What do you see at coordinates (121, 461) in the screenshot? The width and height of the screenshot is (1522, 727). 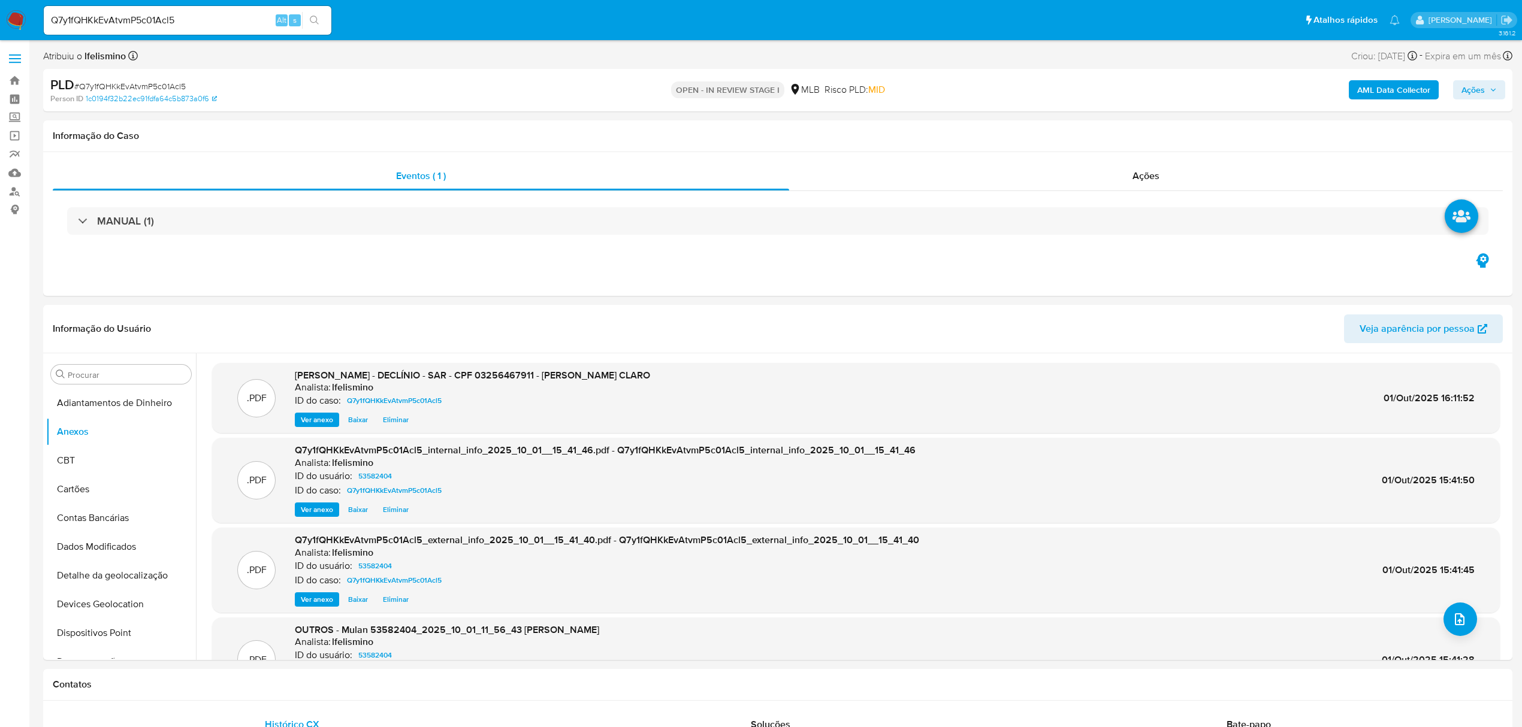 I see `button: CBT` at bounding box center [121, 461].